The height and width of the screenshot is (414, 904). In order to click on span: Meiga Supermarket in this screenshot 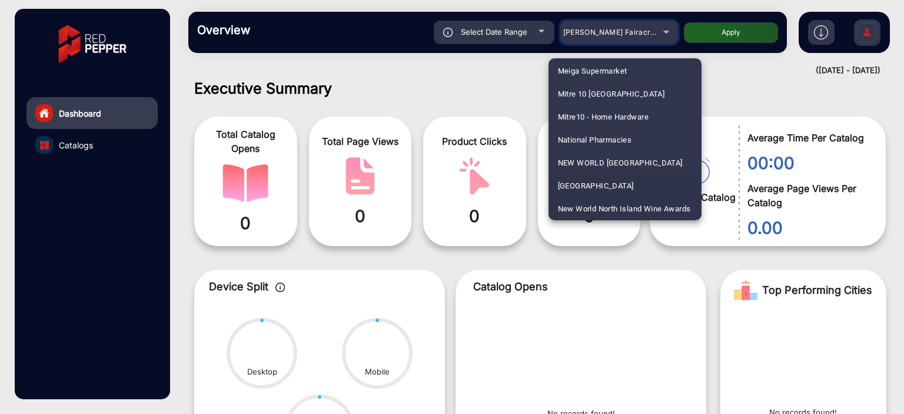, I will do `click(592, 71)`.